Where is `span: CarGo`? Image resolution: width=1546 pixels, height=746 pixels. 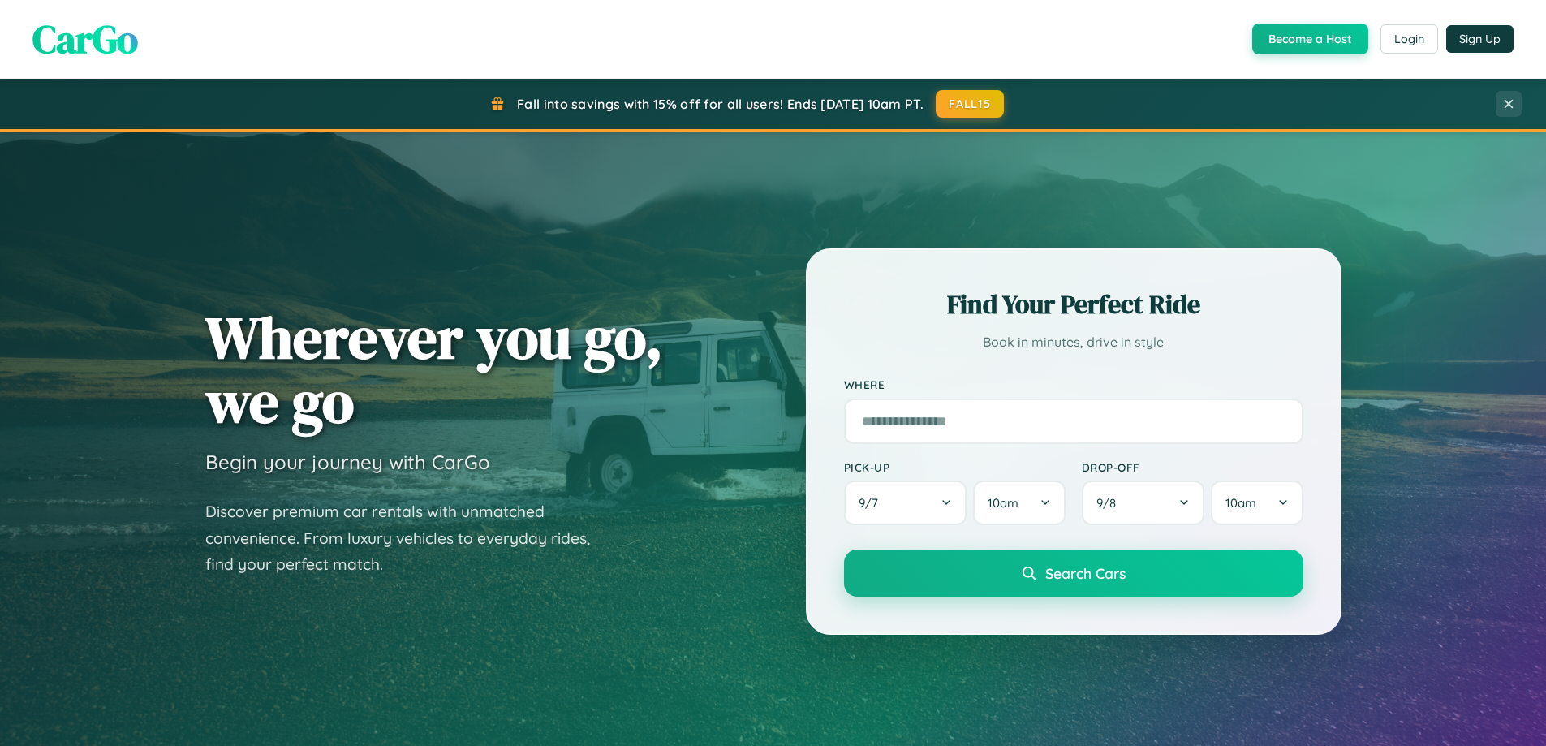
span: CarGo is located at coordinates (85, 39).